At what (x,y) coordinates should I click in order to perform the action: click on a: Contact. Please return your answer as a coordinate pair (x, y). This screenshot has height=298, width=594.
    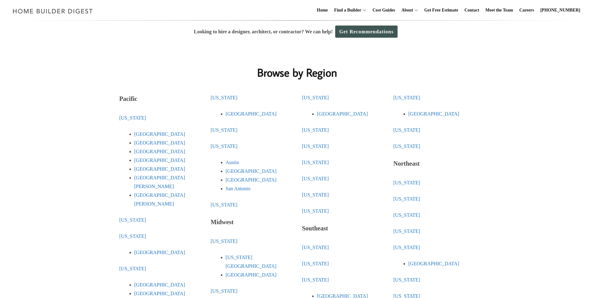
    Looking at the image, I should click on (471, 10).